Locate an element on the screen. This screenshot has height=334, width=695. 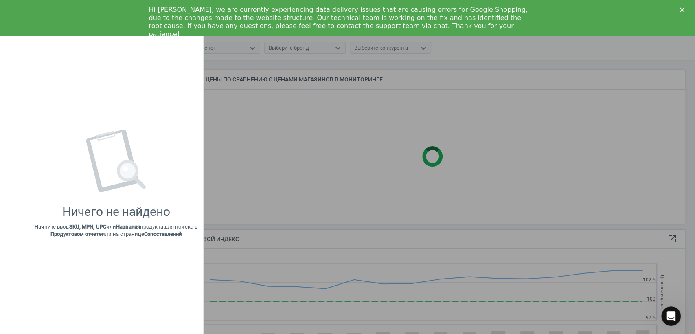
strong: Названия is located at coordinates (128, 227).